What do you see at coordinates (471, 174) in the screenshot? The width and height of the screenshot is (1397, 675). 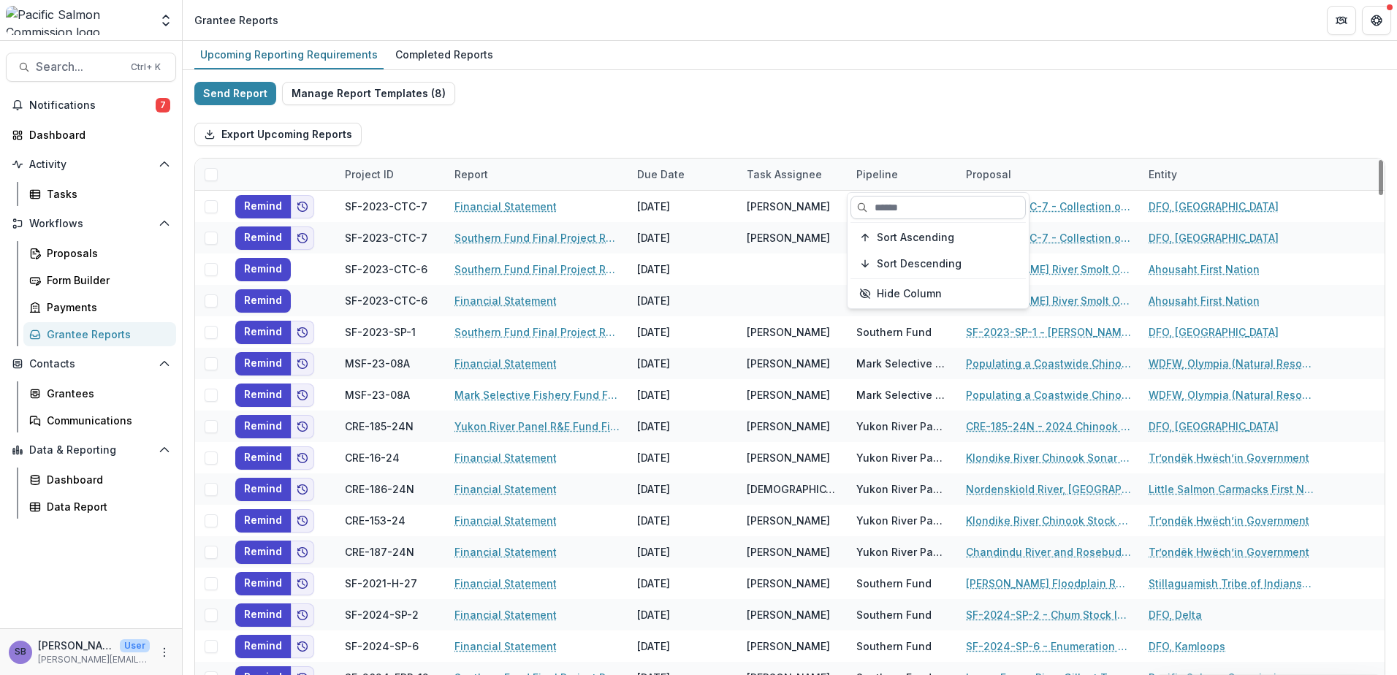 I see `div: Report` at bounding box center [471, 174].